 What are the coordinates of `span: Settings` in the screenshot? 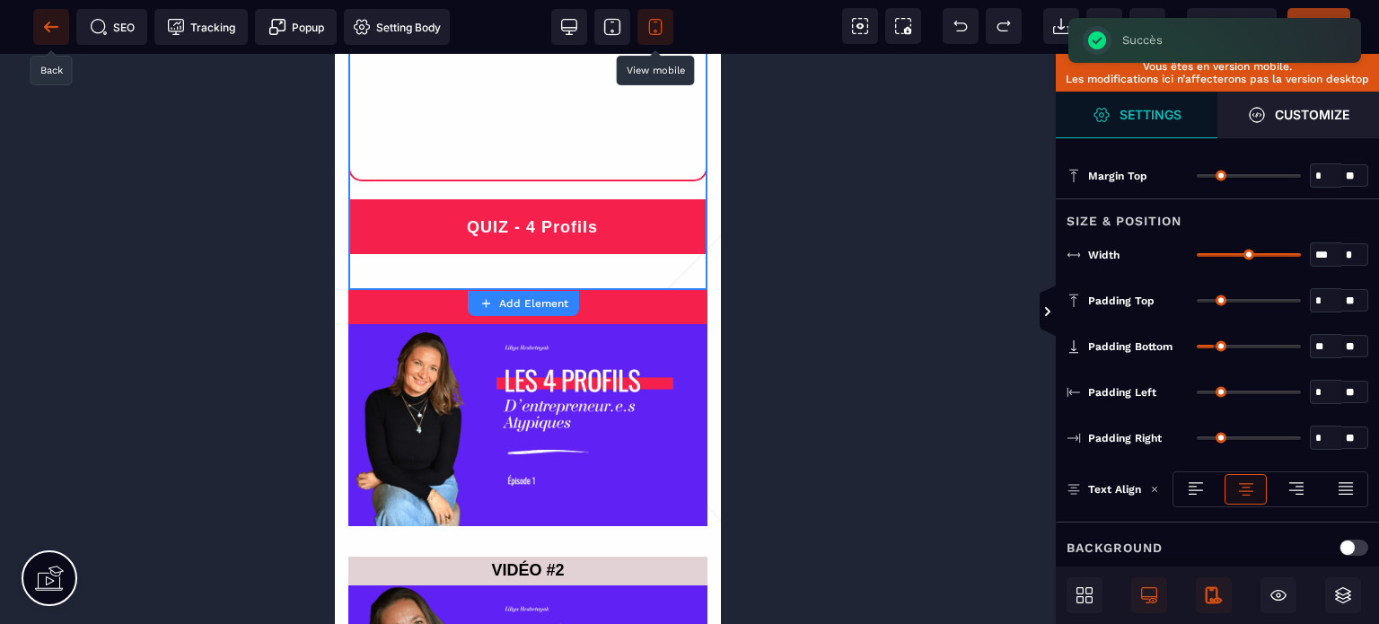 It's located at (1136, 115).